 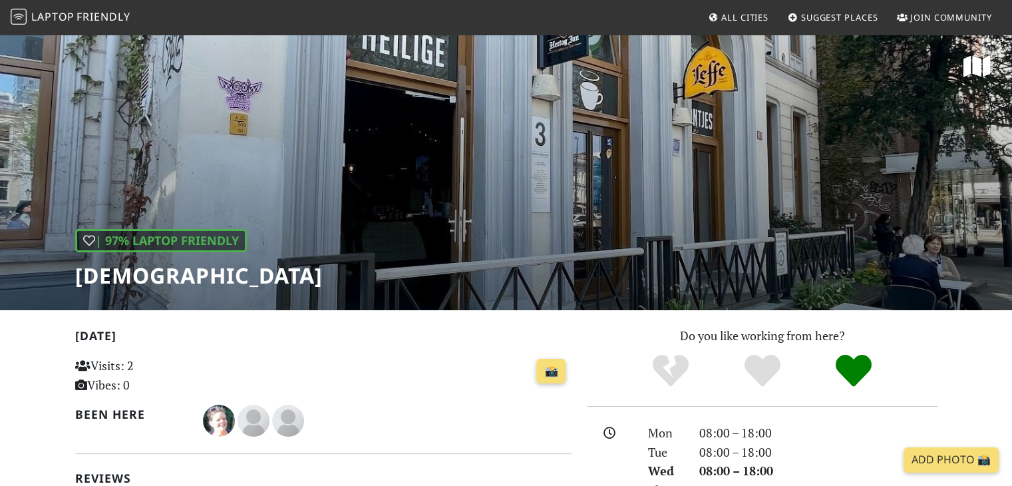 What do you see at coordinates (944, 17) in the screenshot?
I see `a: Join Community` at bounding box center [944, 17].